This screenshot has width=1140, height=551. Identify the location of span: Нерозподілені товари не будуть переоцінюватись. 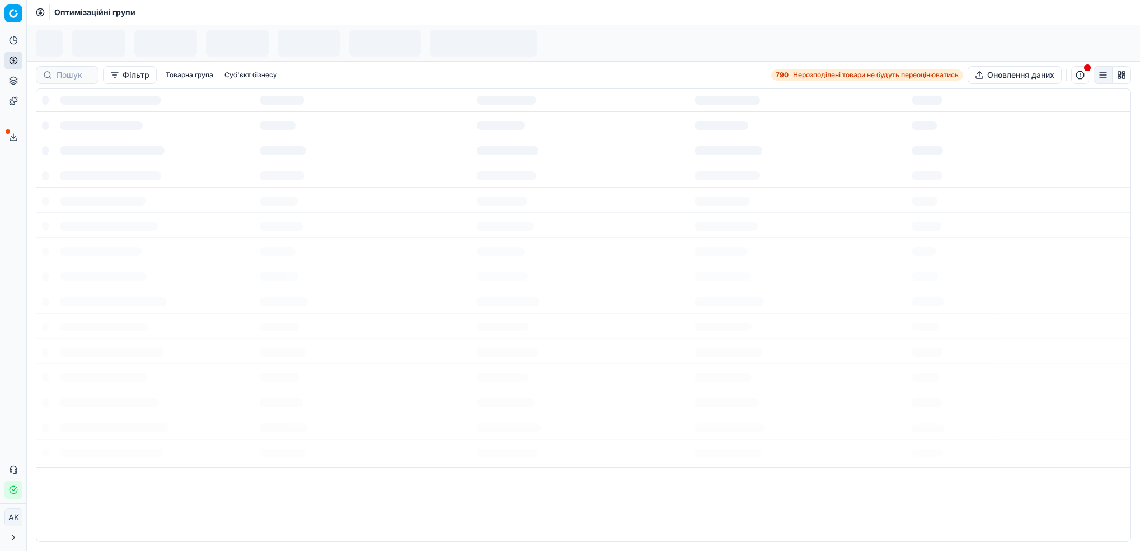
(876, 75).